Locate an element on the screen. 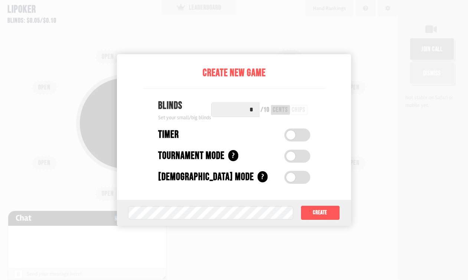 The height and width of the screenshot is (280, 468). div: Create New Game is located at coordinates (234, 73).